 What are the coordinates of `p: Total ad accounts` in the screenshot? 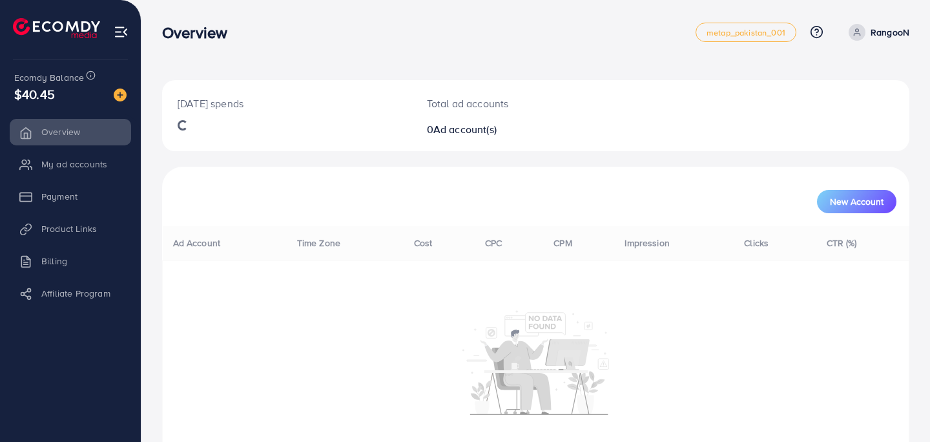 It's located at (504, 103).